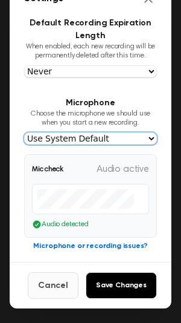 The image size is (181, 323). I want to click on button: Cancel, so click(53, 285).